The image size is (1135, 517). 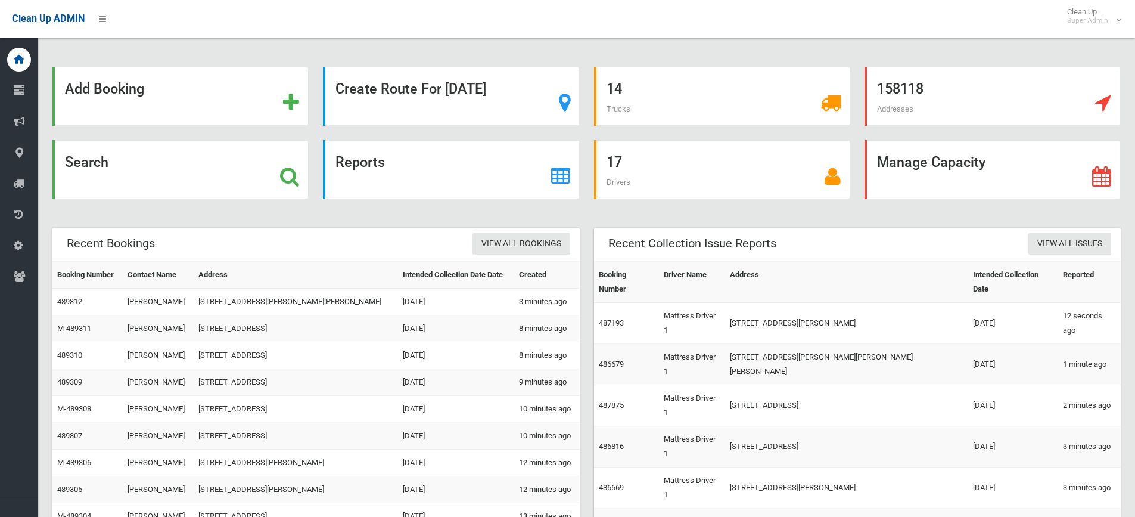 What do you see at coordinates (611, 322) in the screenshot?
I see `a: 487193` at bounding box center [611, 322].